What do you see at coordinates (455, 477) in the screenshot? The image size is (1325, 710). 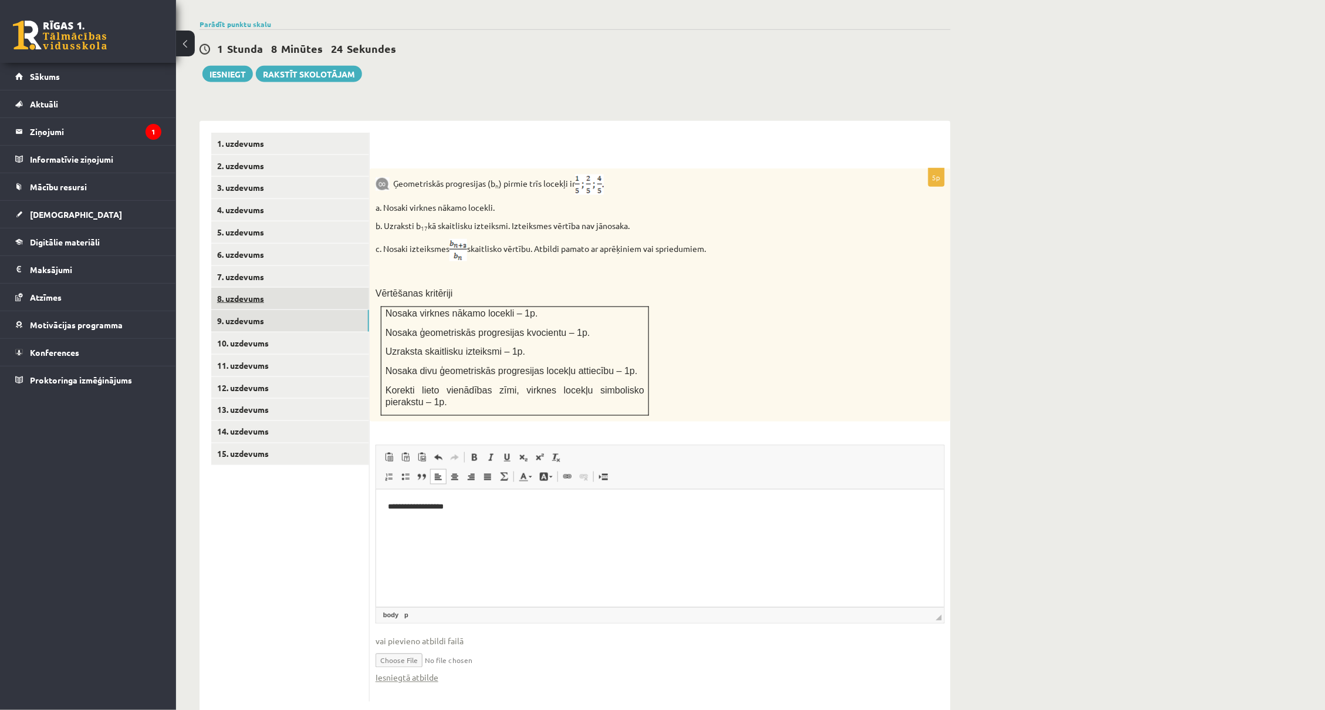 I see `a: Centre` at bounding box center [455, 477].